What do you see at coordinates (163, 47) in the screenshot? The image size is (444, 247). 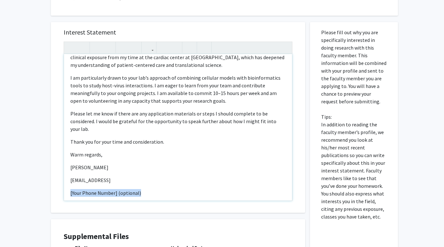 I see `button: Unordered list` at bounding box center [163, 47].